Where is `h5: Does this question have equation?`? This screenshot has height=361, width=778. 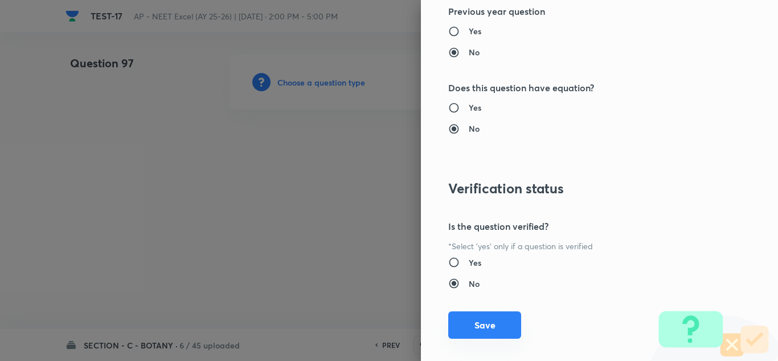 h5: Does this question have equation? is located at coordinates (580, 88).